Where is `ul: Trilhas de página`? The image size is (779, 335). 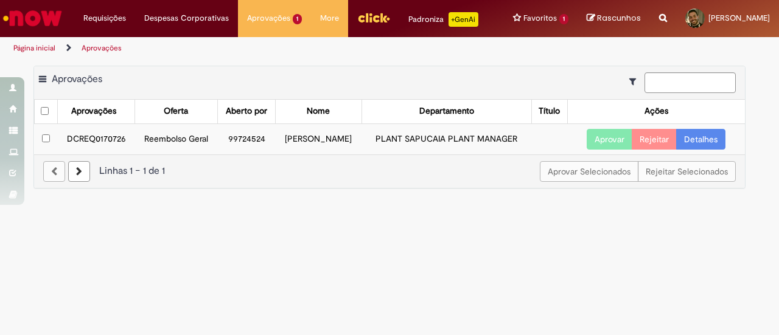 ul: Trilhas de página is located at coordinates (259, 48).